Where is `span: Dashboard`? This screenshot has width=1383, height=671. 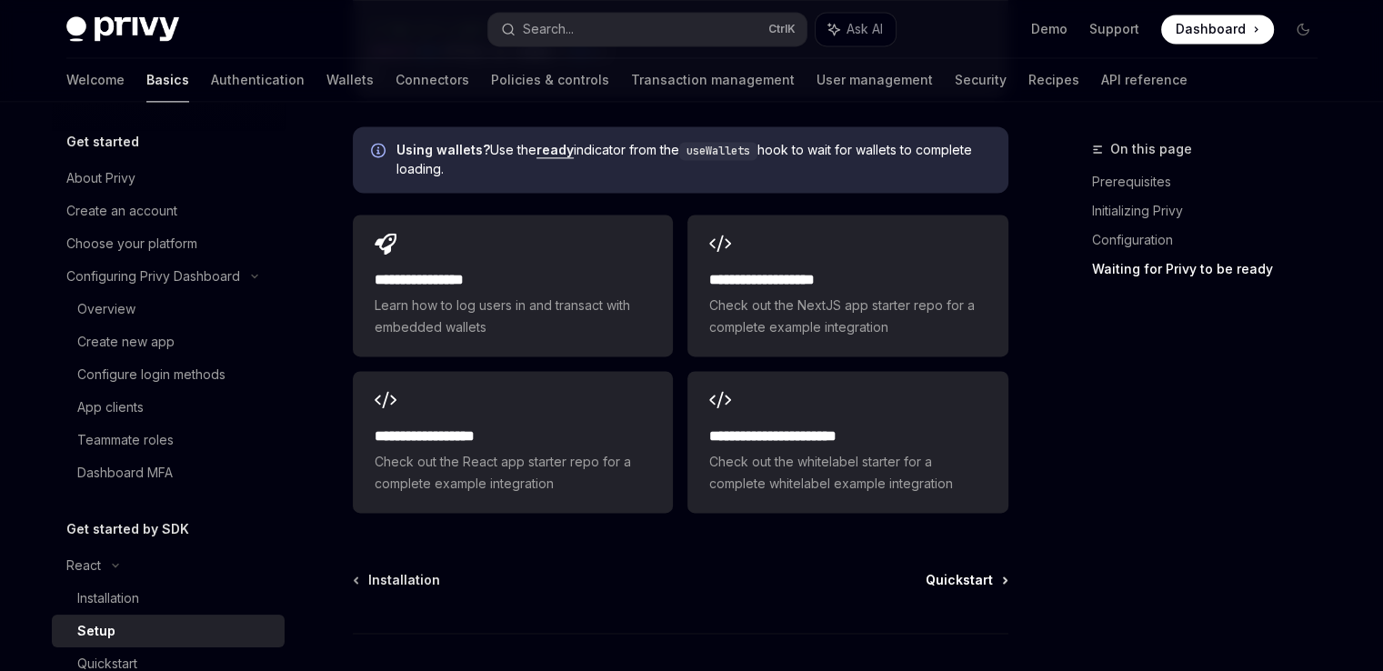
span: Dashboard is located at coordinates (1210, 29).